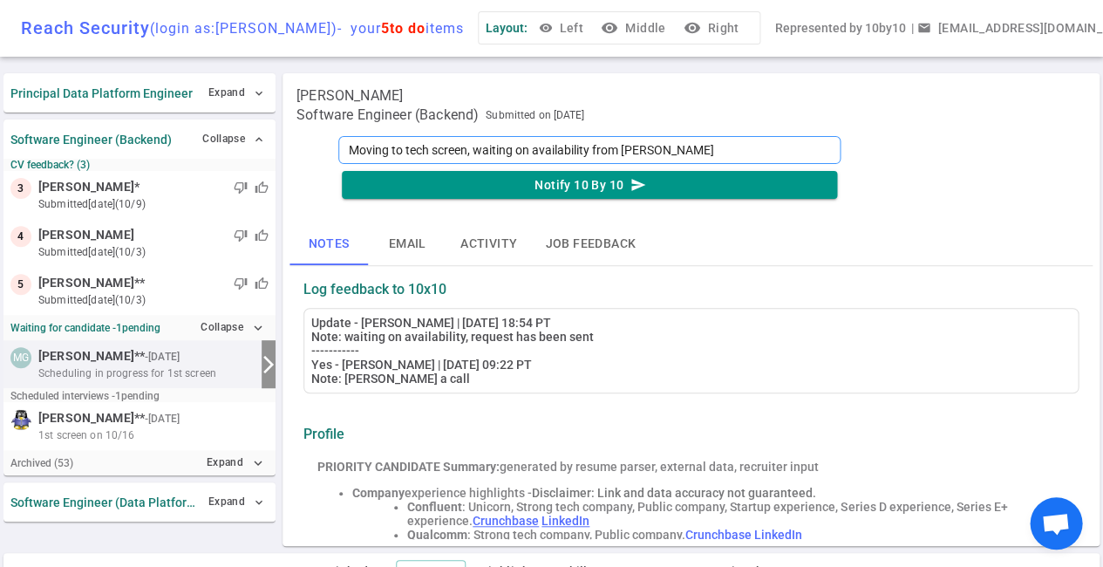  What do you see at coordinates (400, 28) in the screenshot?
I see `span: - your items` at bounding box center [400, 28].